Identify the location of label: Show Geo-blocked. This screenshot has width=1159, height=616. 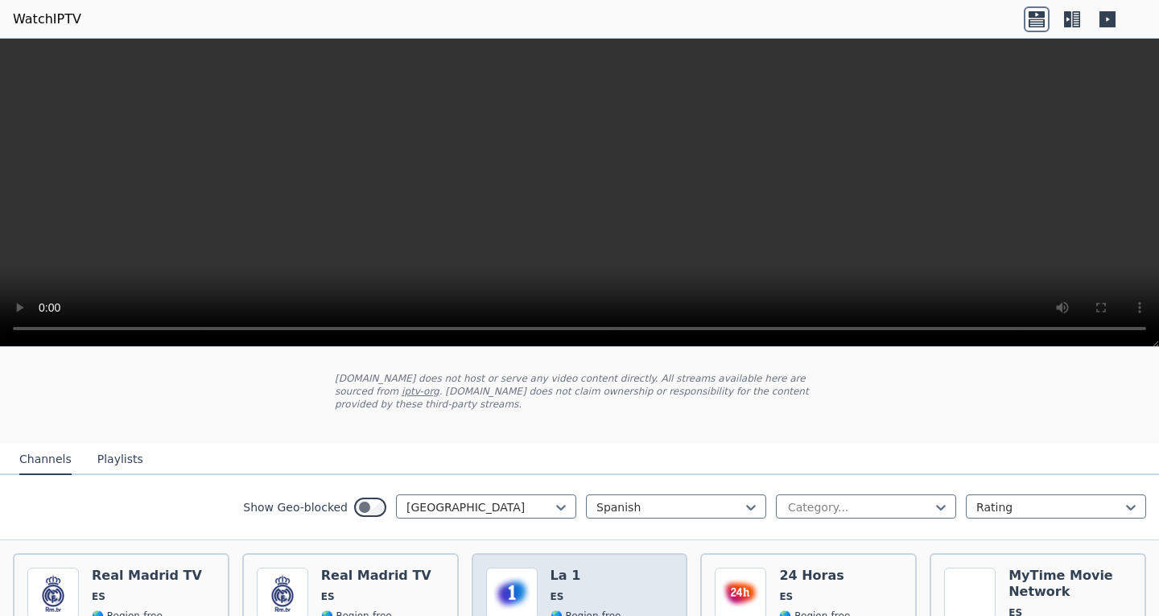
(295, 507).